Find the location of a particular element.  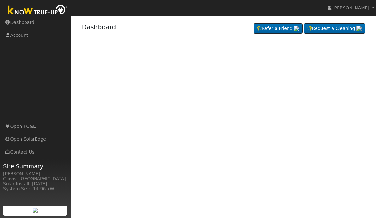

div: System Size: 14.96 kW is located at coordinates (35, 189).